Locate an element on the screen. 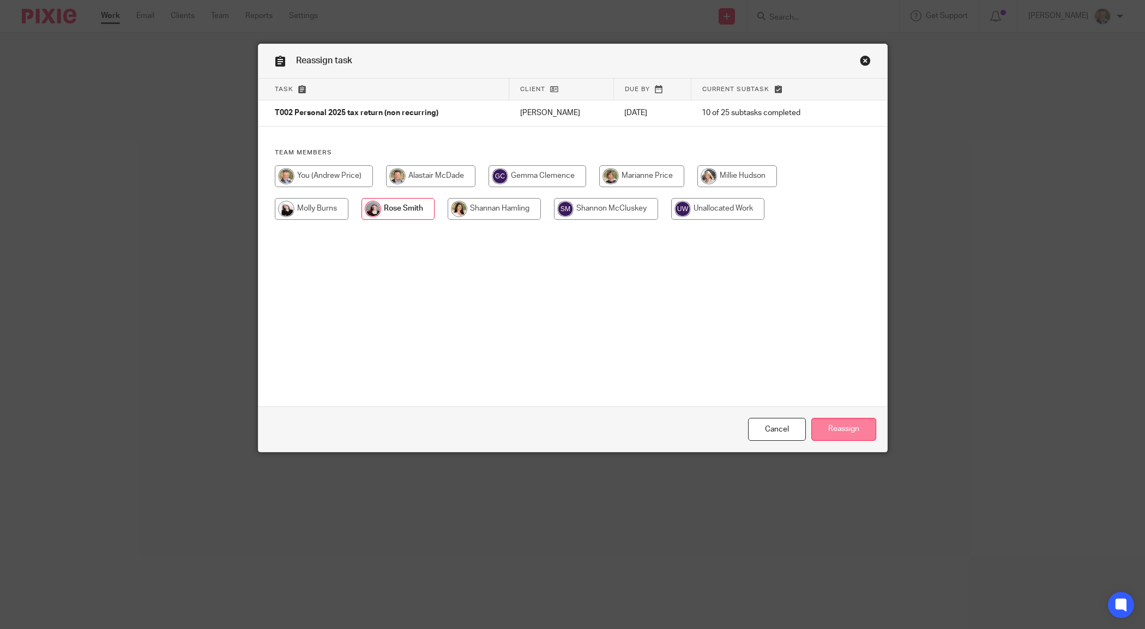  span: Due by is located at coordinates (637, 89).